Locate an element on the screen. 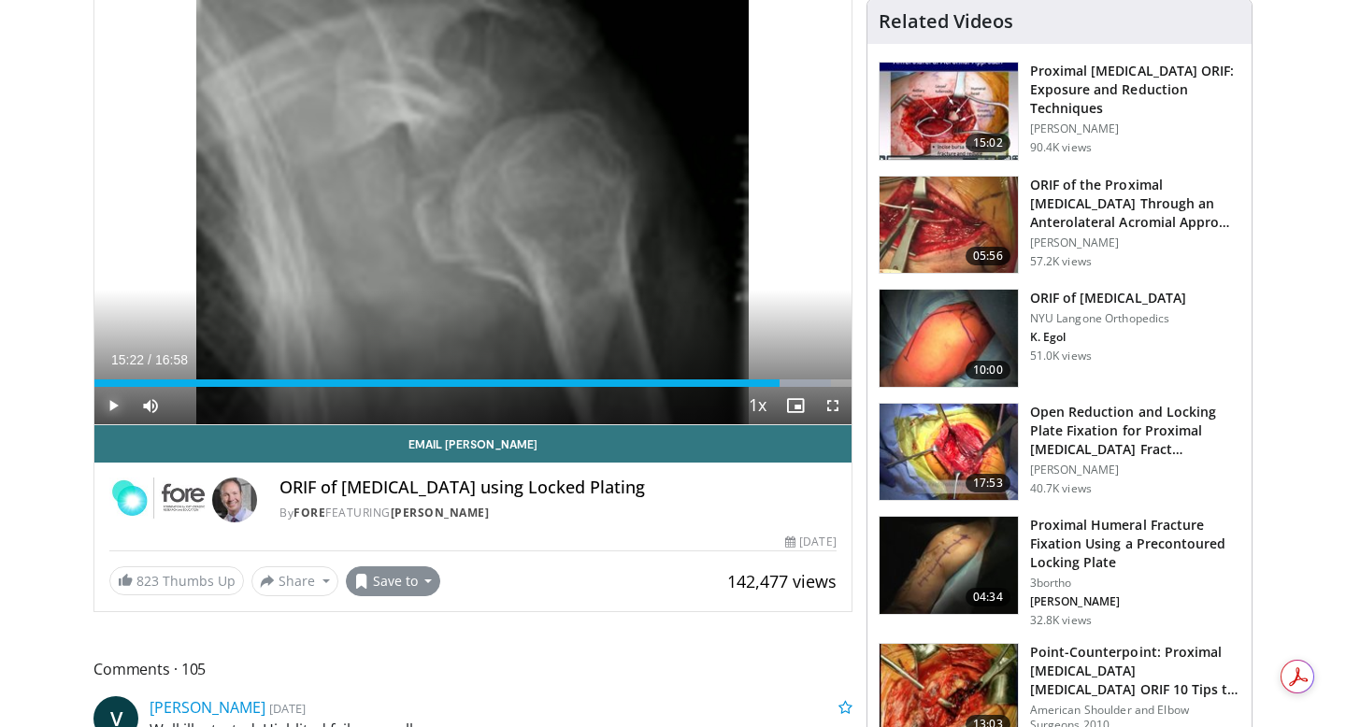  span: 04:34 is located at coordinates (988, 597).